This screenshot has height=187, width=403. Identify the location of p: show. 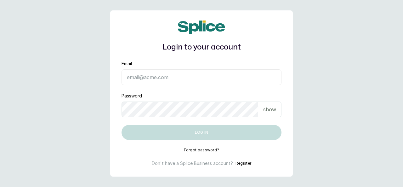
(270, 109).